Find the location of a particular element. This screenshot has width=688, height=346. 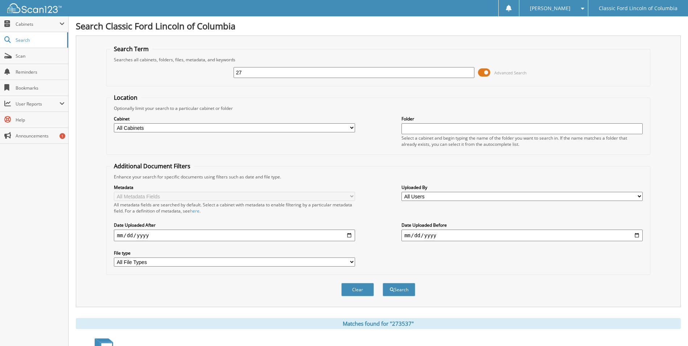

label: Metadata is located at coordinates (234, 187).